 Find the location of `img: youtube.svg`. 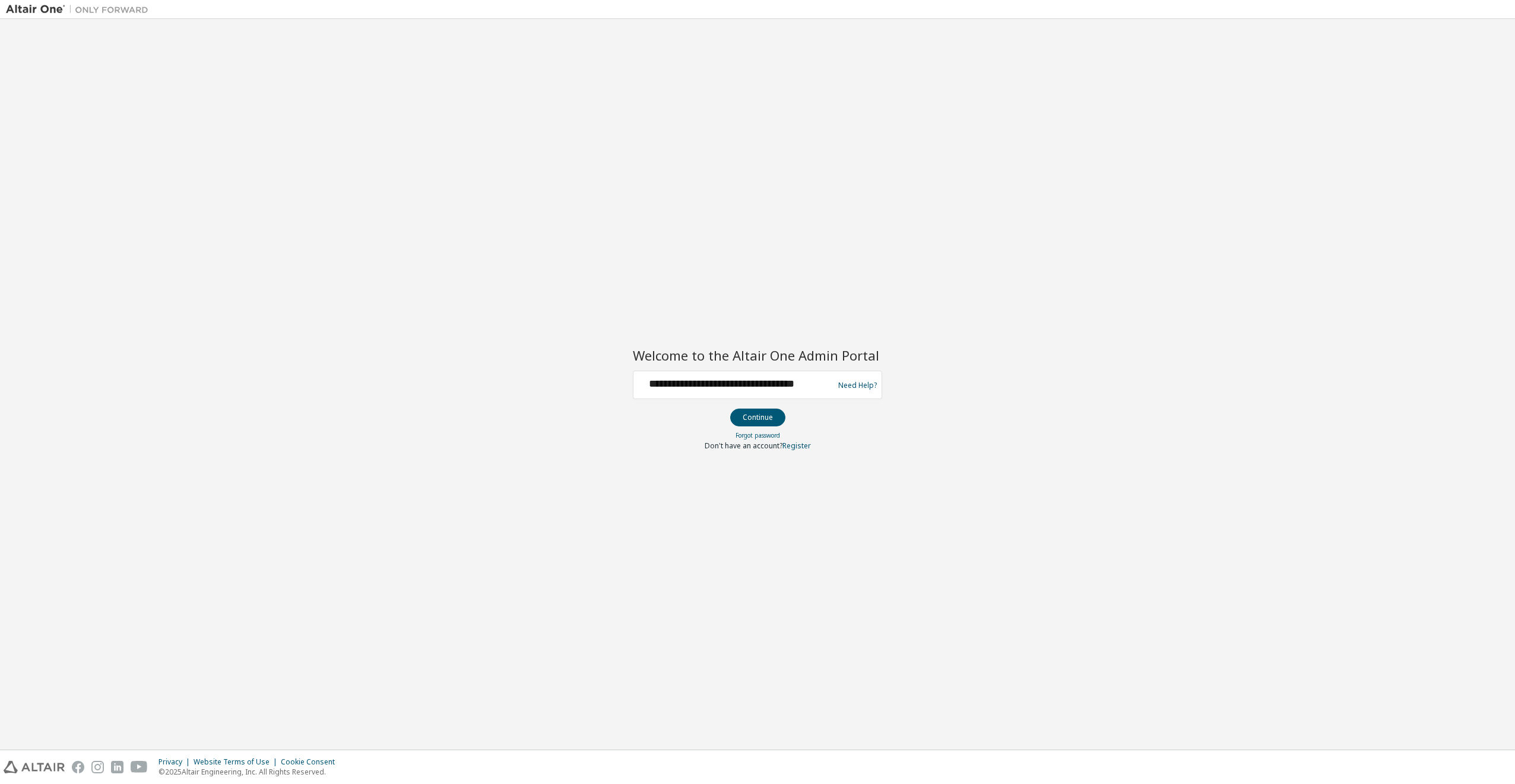

img: youtube.svg is located at coordinates (139, 767).